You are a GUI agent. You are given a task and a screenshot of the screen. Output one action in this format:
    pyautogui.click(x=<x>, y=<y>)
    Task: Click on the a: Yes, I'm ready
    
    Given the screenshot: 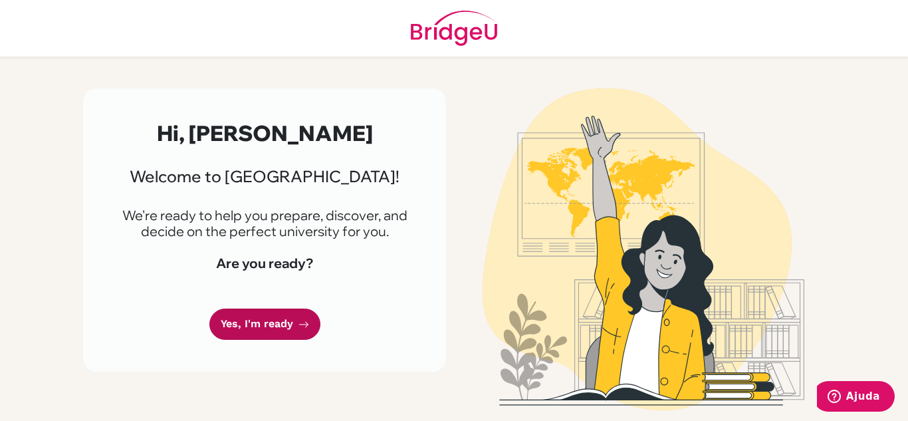 What is the action you would take?
    pyautogui.click(x=265, y=324)
    